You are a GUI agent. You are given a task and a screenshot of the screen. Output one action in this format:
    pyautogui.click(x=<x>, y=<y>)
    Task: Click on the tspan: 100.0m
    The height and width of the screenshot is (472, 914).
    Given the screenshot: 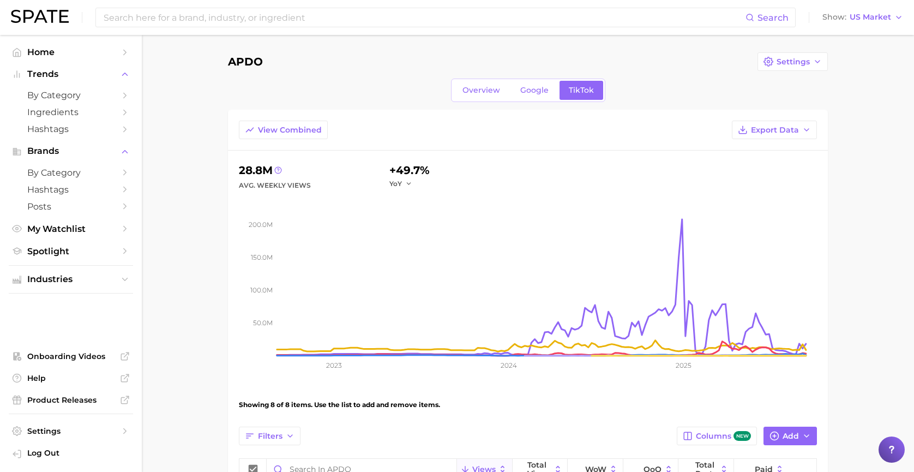 What is the action you would take?
    pyautogui.click(x=261, y=290)
    